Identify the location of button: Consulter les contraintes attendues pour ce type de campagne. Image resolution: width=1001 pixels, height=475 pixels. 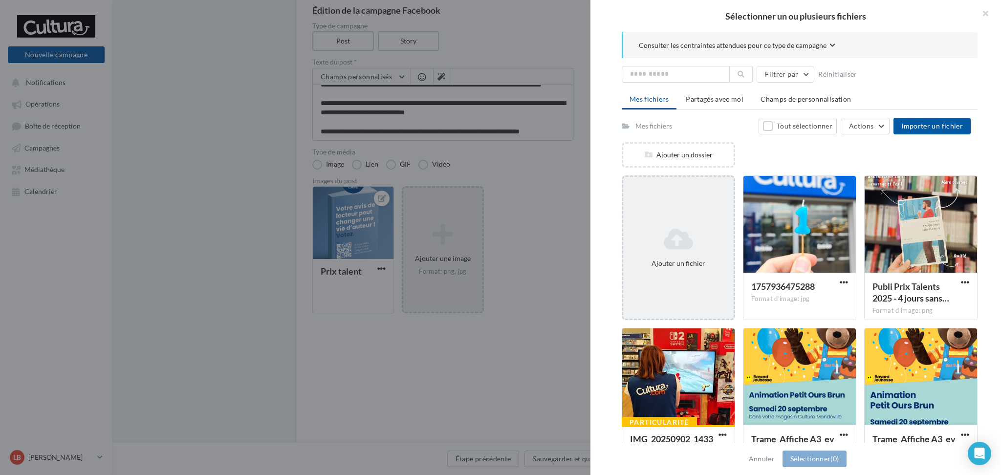
(737, 46).